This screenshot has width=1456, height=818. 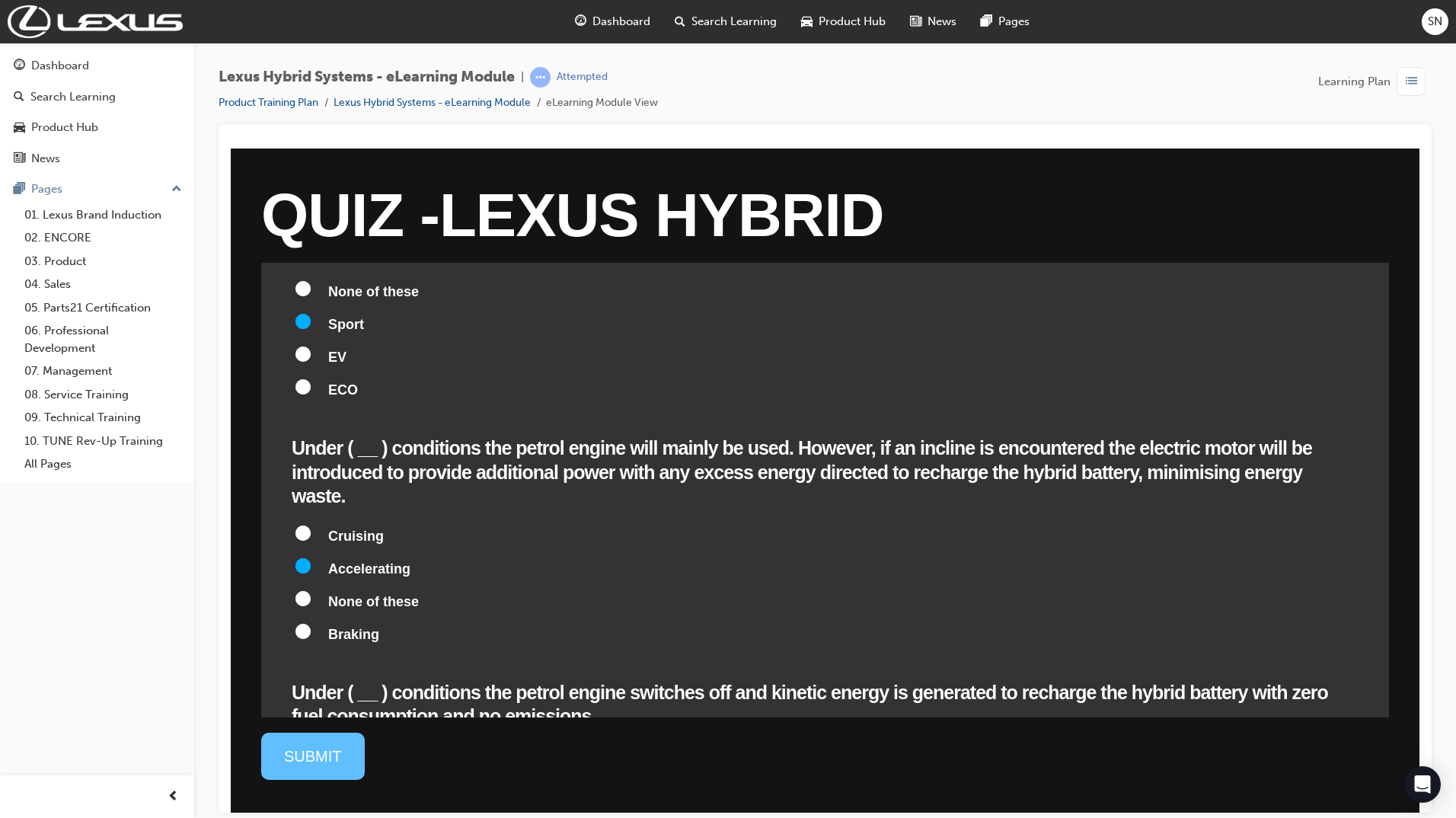 What do you see at coordinates (60, 65) in the screenshot?
I see `div: Dashboard` at bounding box center [60, 65].